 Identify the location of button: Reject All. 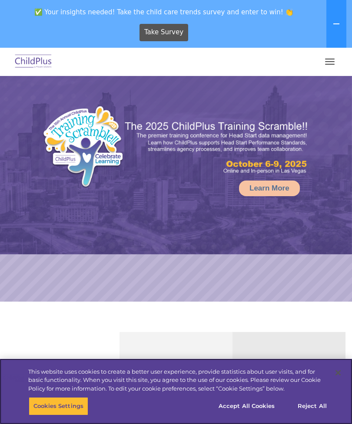
(312, 407).